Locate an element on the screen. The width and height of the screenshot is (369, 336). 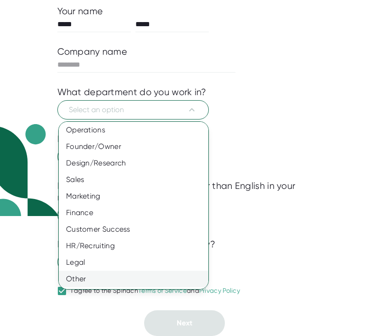
div: Operations is located at coordinates (134, 130).